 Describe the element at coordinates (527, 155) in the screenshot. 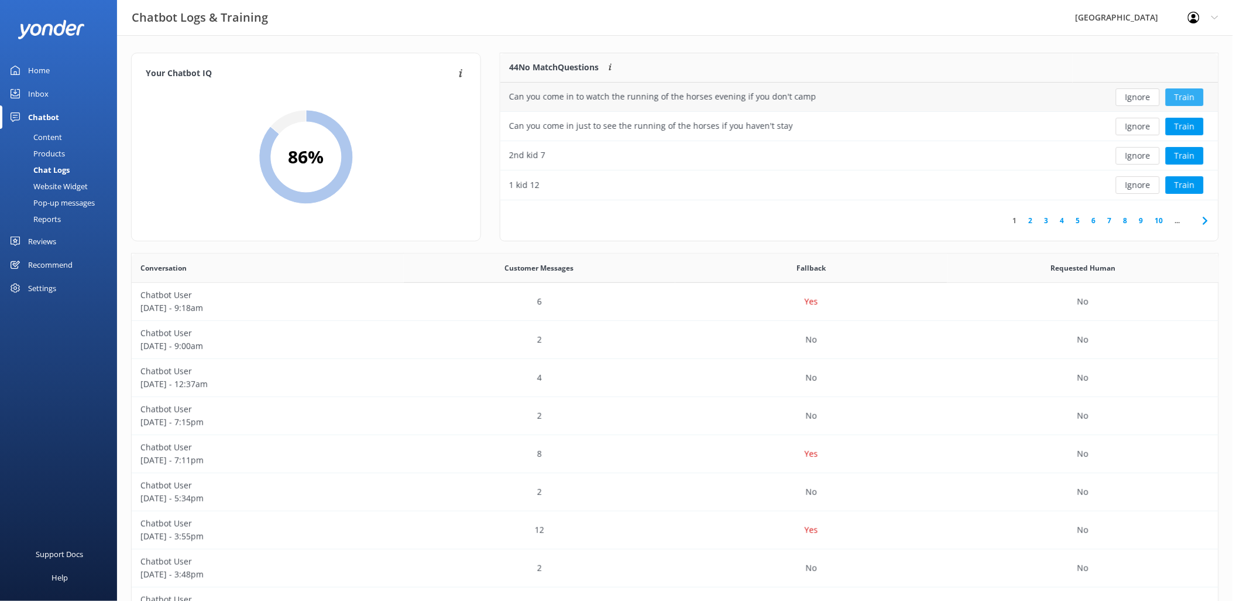

I see `div: 2nd kid 7` at that location.